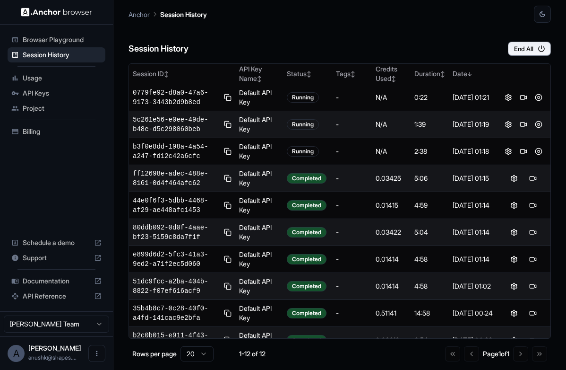  Describe the element at coordinates (176, 232) in the screenshot. I see `span: 80ddb092-0d0f-4aae-bf23-5159c8da7f1f` at that location.